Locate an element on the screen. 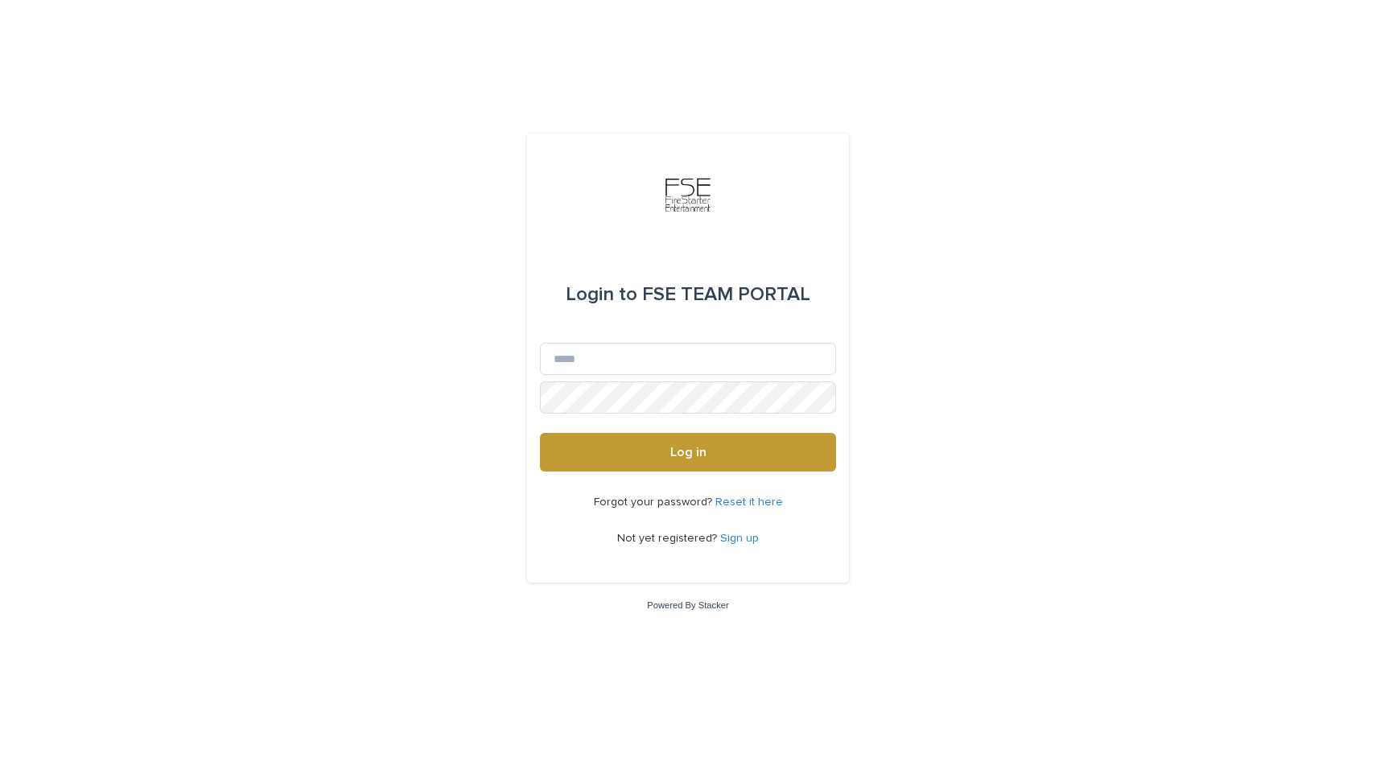 The image size is (1376, 762). img: 9JgRvJ3ETPGCJDhvPVA5 is located at coordinates (688, 196).